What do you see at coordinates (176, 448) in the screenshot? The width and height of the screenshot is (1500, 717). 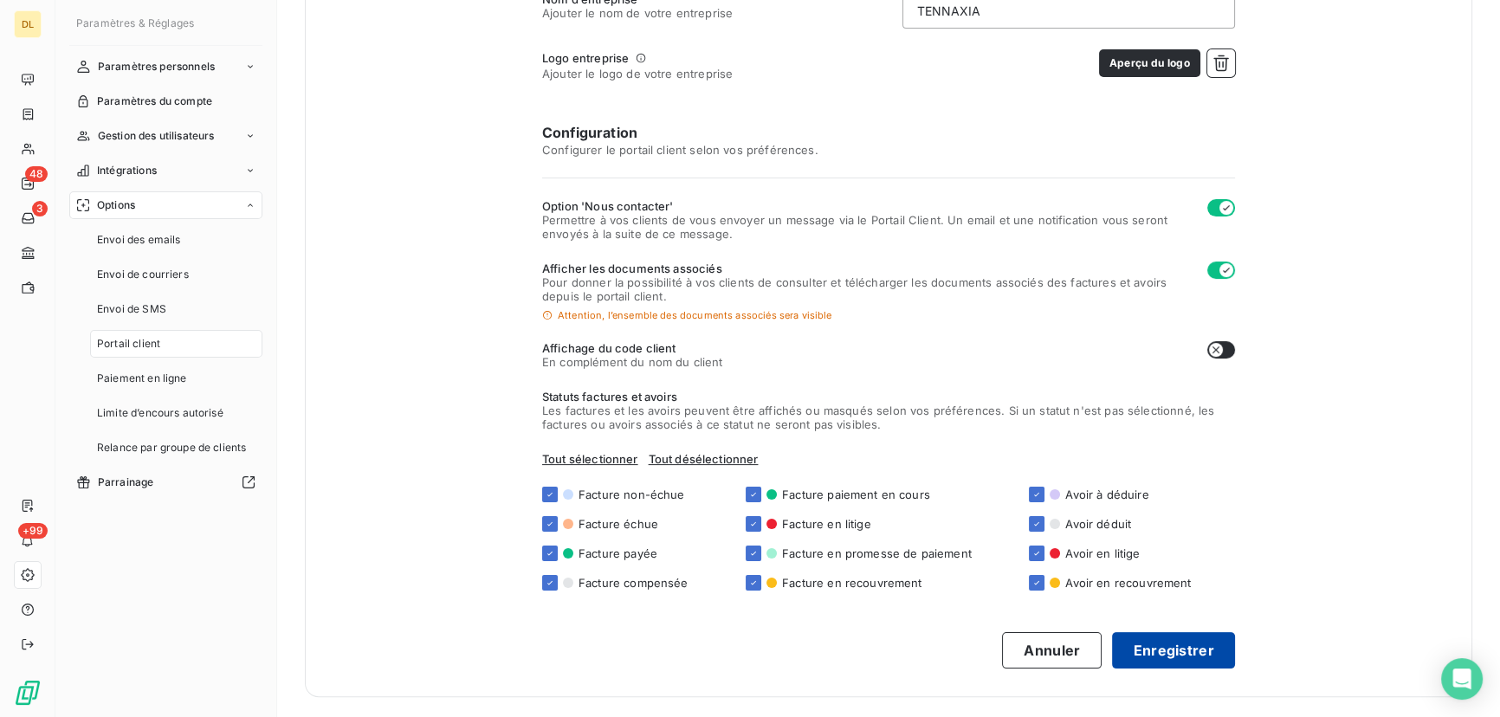 I see `a: Relance par groupe de clients` at bounding box center [176, 448].